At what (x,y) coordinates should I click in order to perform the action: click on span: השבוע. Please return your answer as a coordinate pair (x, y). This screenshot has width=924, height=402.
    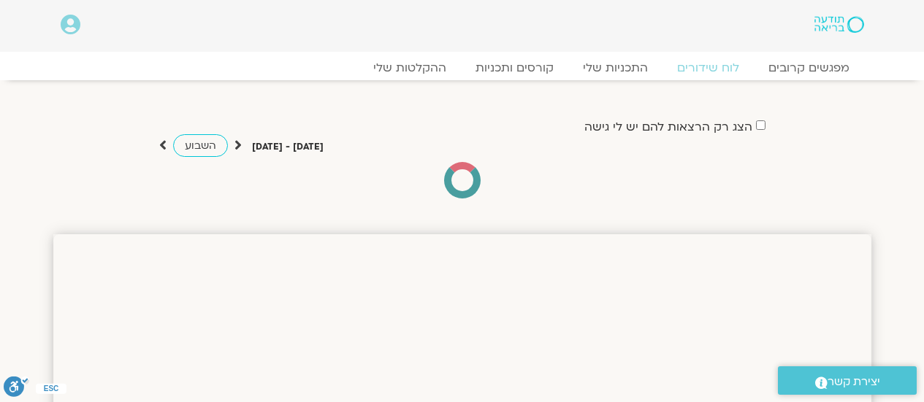
    Looking at the image, I should click on (200, 145).